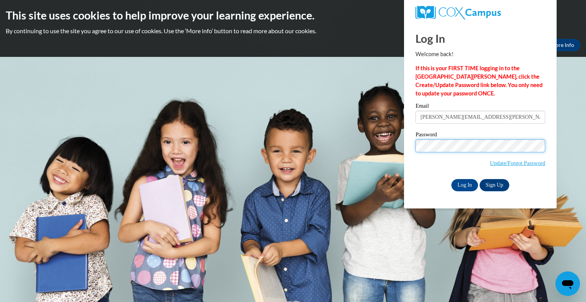  I want to click on label: Email, so click(480, 107).